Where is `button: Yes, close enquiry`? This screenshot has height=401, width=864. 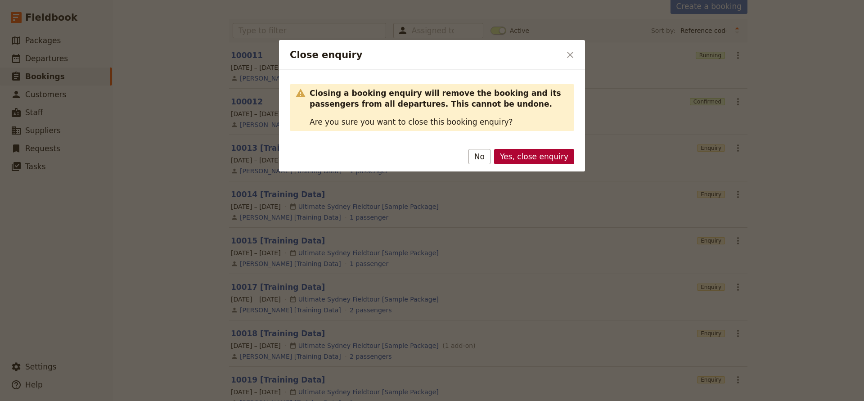 button: Yes, close enquiry is located at coordinates (534, 157).